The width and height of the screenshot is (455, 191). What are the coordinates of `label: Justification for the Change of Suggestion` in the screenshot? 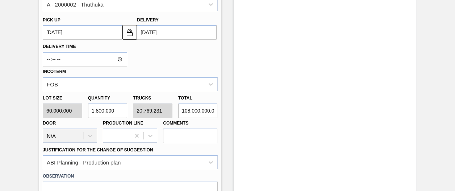 It's located at (98, 150).